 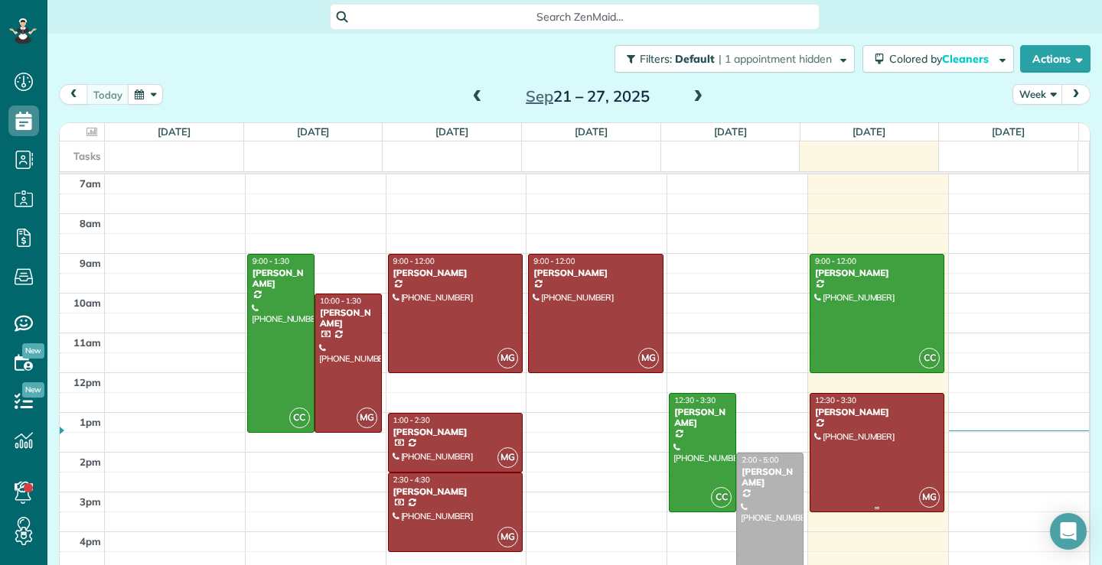 What do you see at coordinates (760, 460) in the screenshot?
I see `span: 2:00 - 5:00` at bounding box center [760, 460].